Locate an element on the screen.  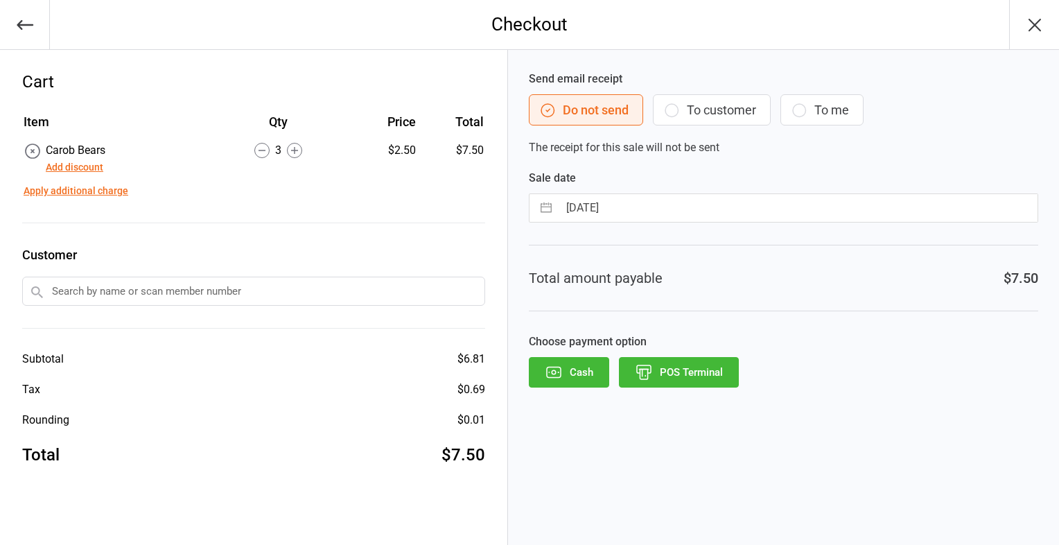
label: Customer is located at coordinates (254, 254).